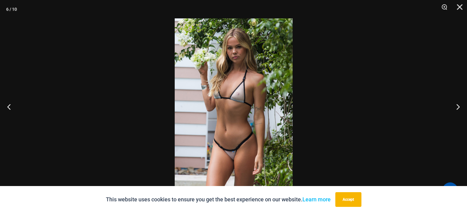  I want to click on img: Trade Winds IvoryInk 317 Top 469 Thong 01, so click(234, 106).